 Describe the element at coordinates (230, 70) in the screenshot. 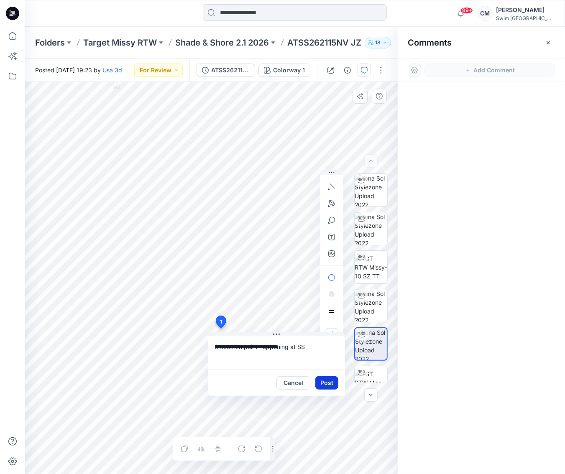

I see `div: ATSS262115NV JZ (2)` at that location.